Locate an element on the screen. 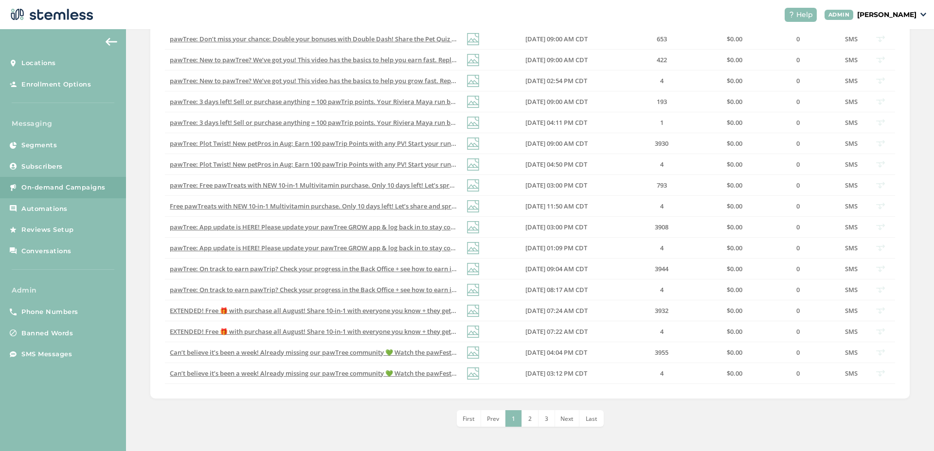 The image size is (934, 451). label: 193 is located at coordinates (662, 102).